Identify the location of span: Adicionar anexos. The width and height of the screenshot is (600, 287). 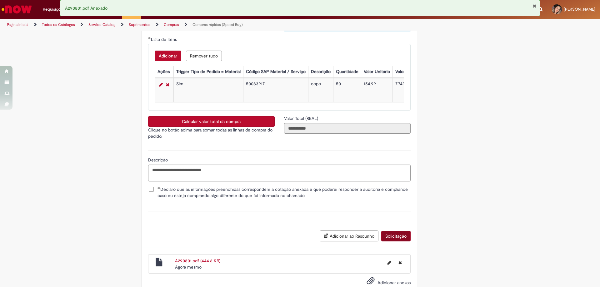
(394, 283).